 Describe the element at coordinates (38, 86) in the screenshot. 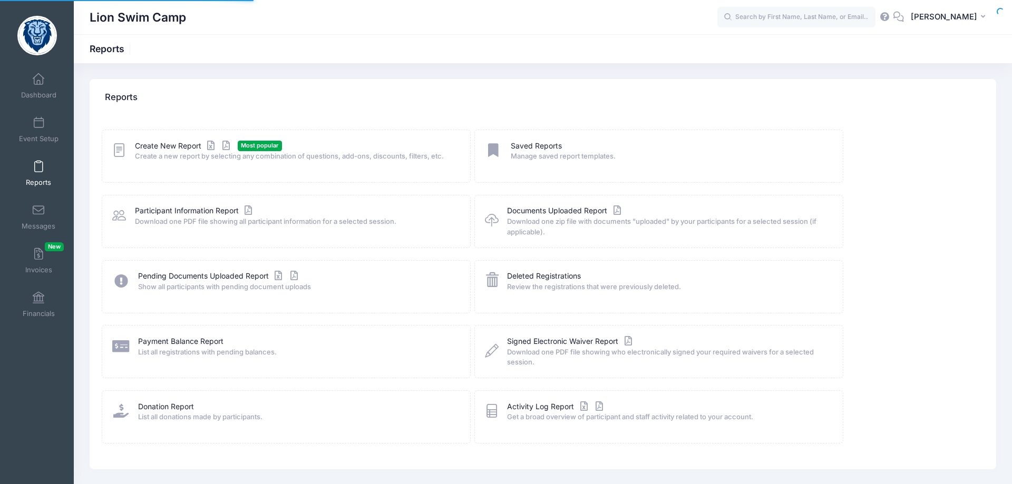

I see `a: Dashboard` at that location.